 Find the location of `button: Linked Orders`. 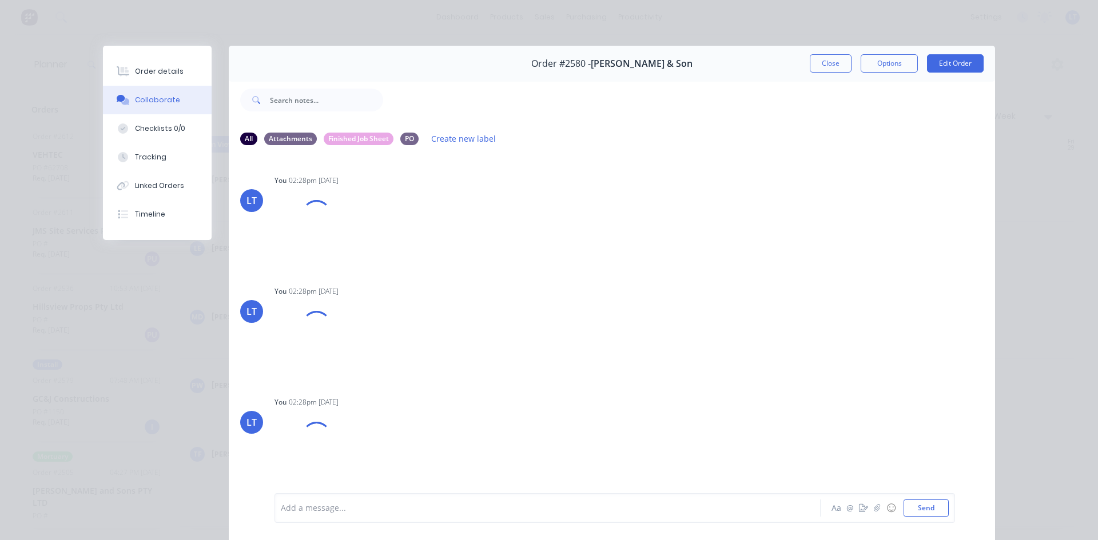

button: Linked Orders is located at coordinates (157, 186).